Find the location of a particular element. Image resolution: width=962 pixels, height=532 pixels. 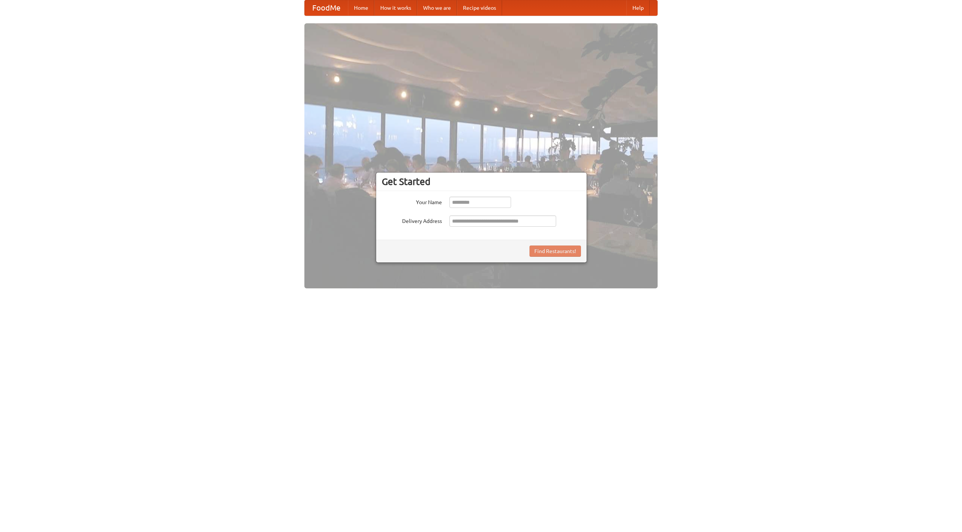

a: Home is located at coordinates (361, 8).